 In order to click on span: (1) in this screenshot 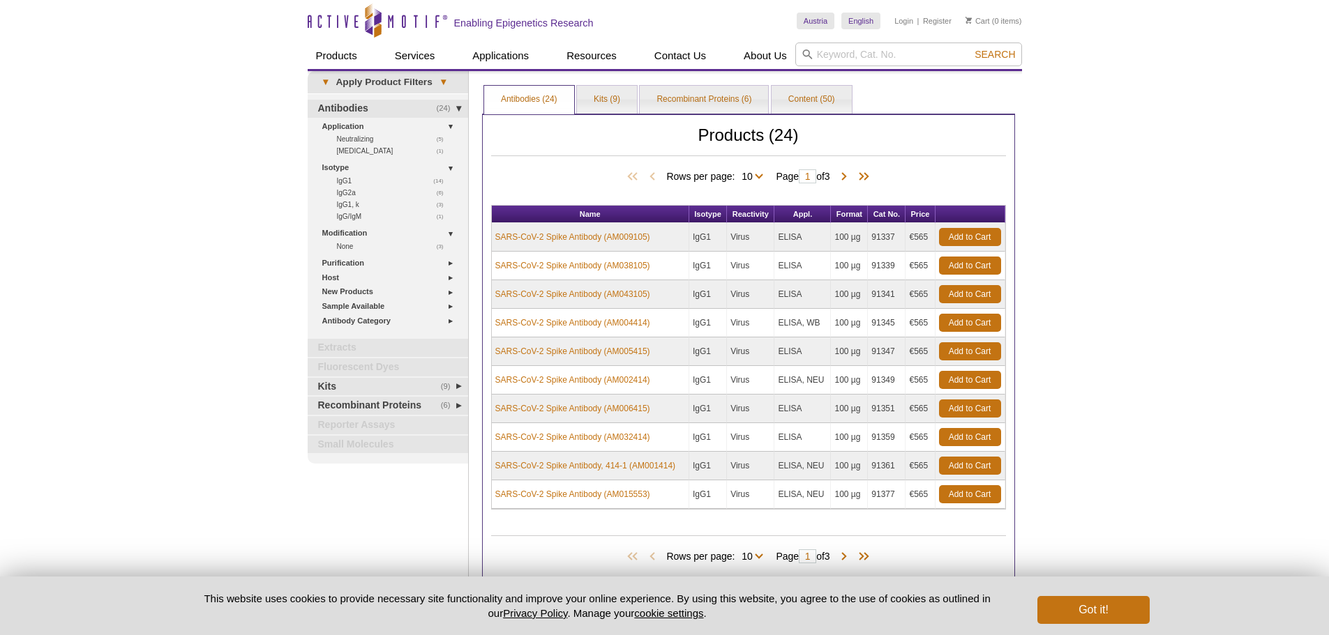, I will do `click(444, 216)`.